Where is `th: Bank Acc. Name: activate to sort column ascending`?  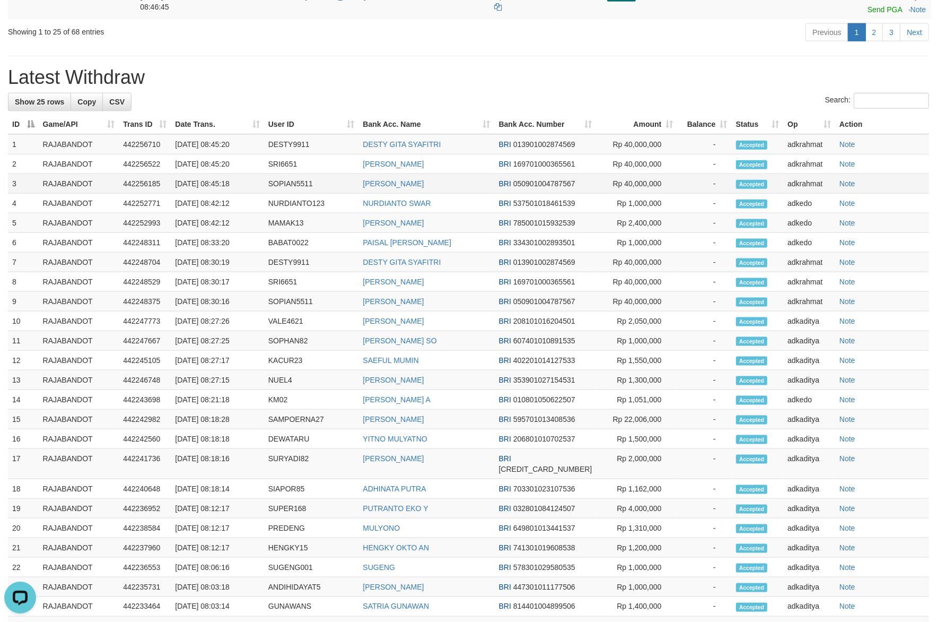 th: Bank Acc. Name: activate to sort column ascending is located at coordinates (426, 124).